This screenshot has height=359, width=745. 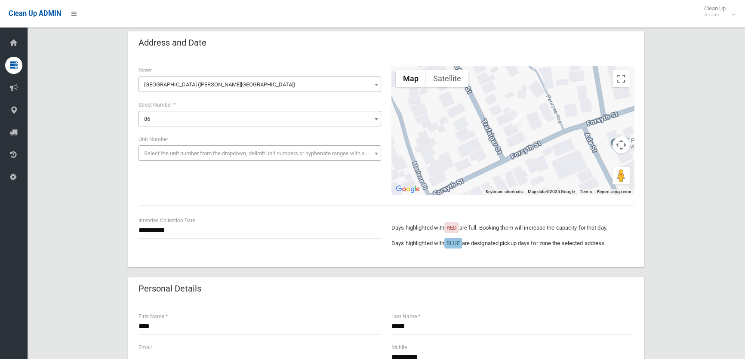 What do you see at coordinates (517, 120) in the screenshot?
I see `div: 86 Trafalgar Street, BELMORE NSW 2192` at bounding box center [517, 120].